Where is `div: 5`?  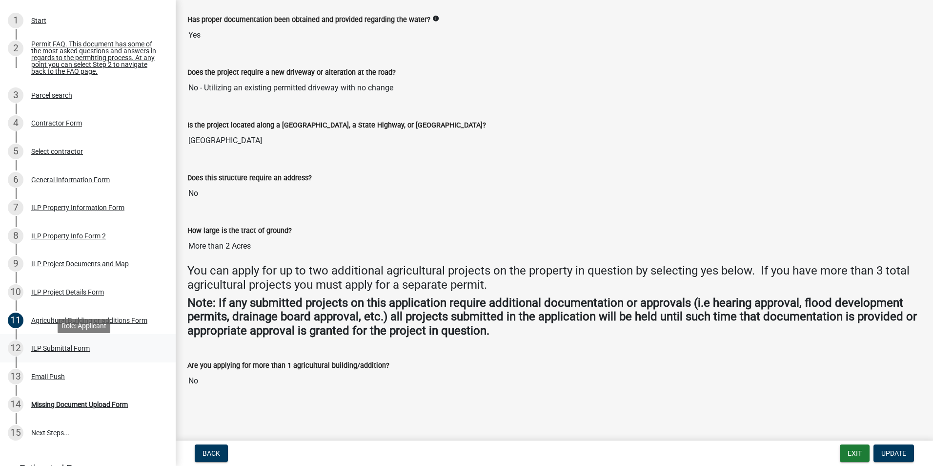 div: 5 is located at coordinates (16, 151).